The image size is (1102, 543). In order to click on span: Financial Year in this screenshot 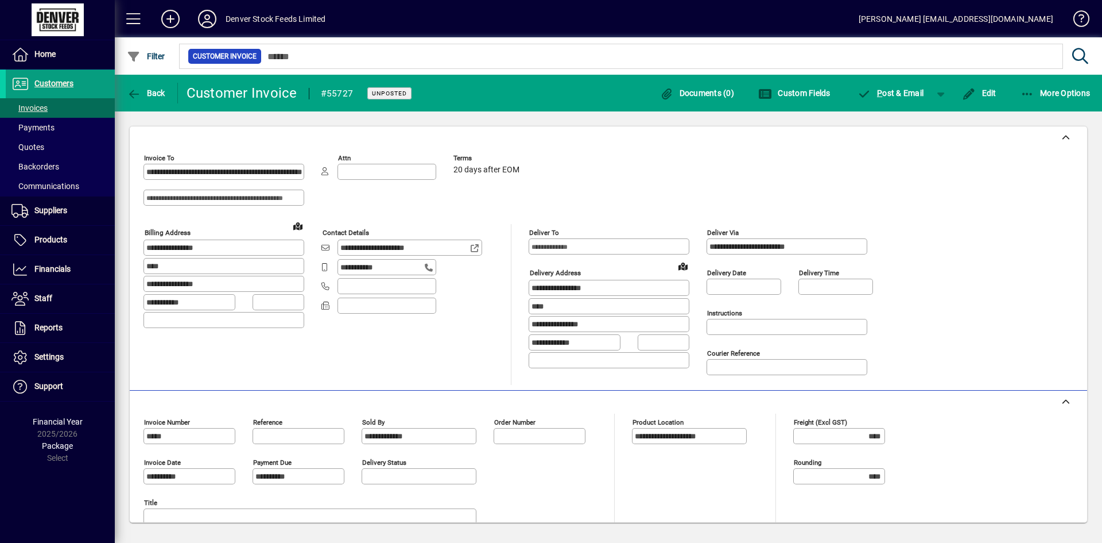, I will do `click(57, 421)`.